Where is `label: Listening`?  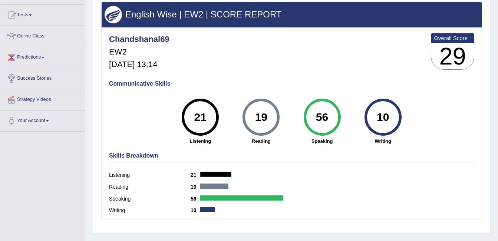 label: Listening is located at coordinates (150, 175).